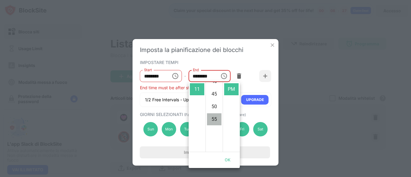 The image size is (411, 177). I want to click on div: Fri, so click(242, 129).